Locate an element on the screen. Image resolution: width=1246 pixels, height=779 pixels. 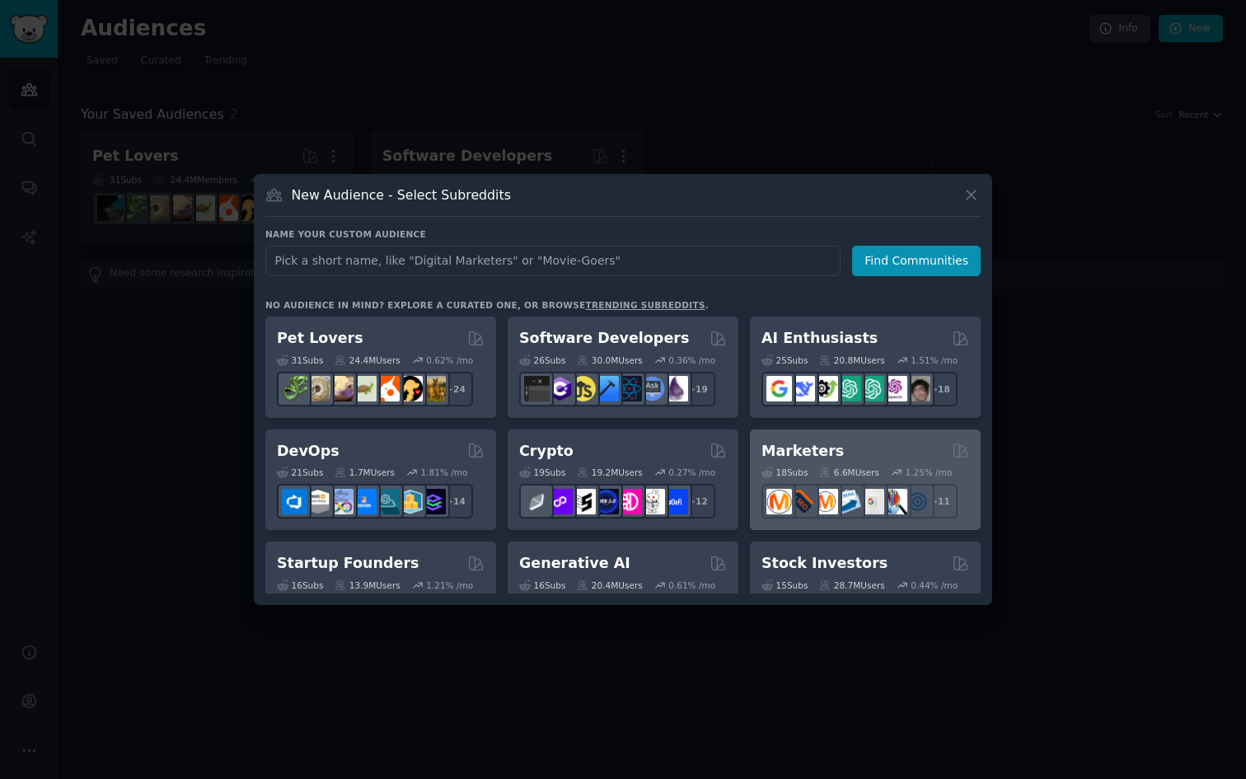
input: Pick a short name, like "Digital Marketers" or "Movie-Goers" is located at coordinates (553, 260).